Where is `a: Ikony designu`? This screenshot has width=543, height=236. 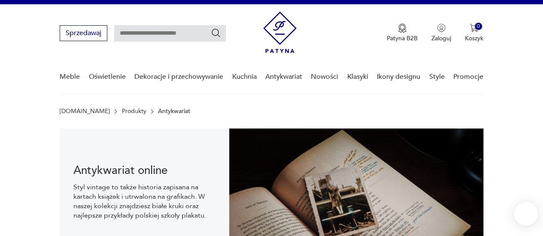
a: Ikony designu is located at coordinates (398, 77).